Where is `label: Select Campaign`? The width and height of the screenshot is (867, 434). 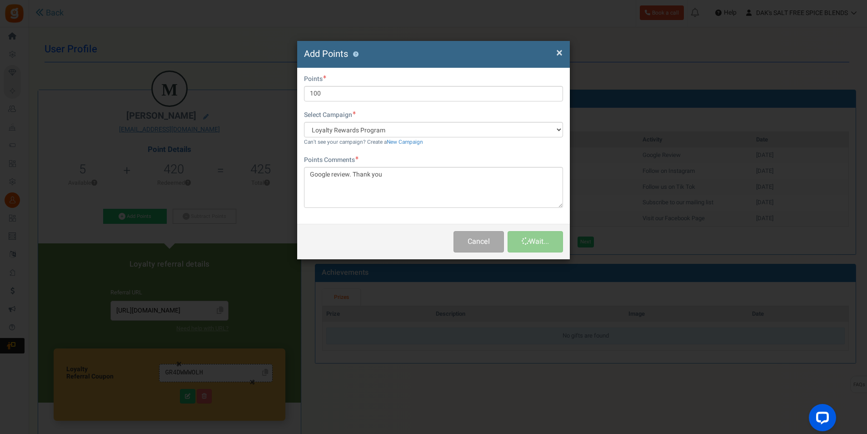 label: Select Campaign is located at coordinates (330, 115).